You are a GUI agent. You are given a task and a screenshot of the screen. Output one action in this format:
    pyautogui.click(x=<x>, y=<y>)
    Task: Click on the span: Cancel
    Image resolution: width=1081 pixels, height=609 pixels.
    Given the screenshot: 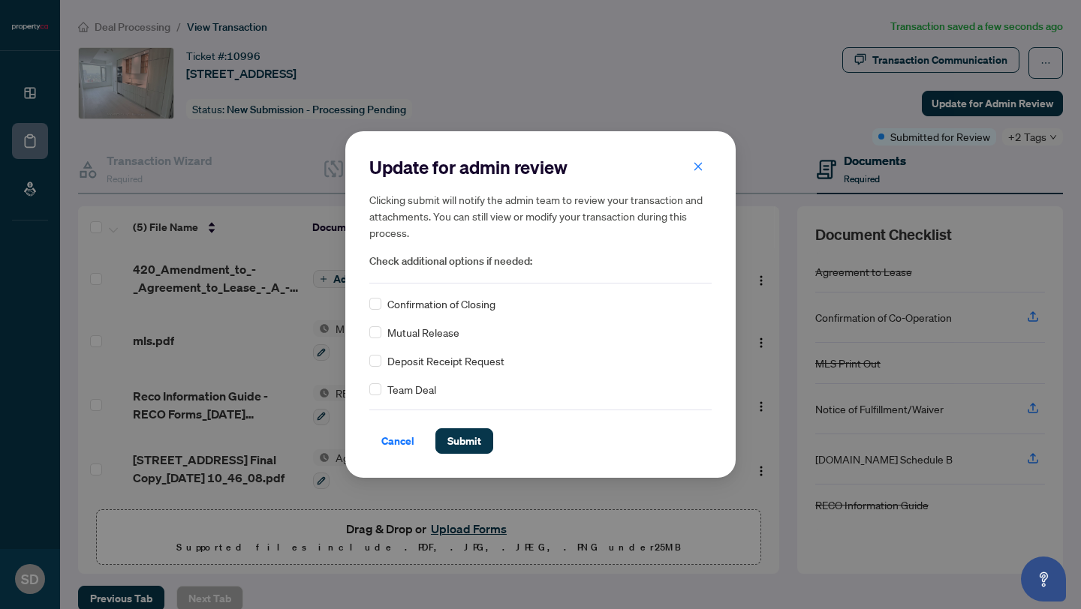 What is the action you would take?
    pyautogui.click(x=398, y=441)
    